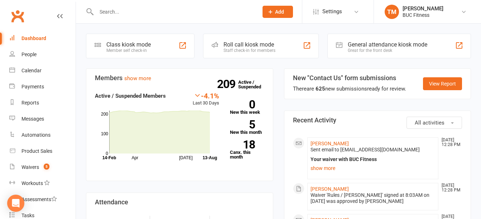 The height and width of the screenshot is (219, 481). I want to click on strong: 18, so click(243, 145).